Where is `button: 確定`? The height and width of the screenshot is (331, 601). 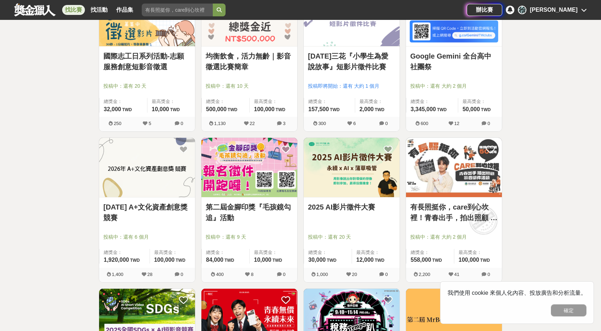 button: 確定 is located at coordinates (569, 310).